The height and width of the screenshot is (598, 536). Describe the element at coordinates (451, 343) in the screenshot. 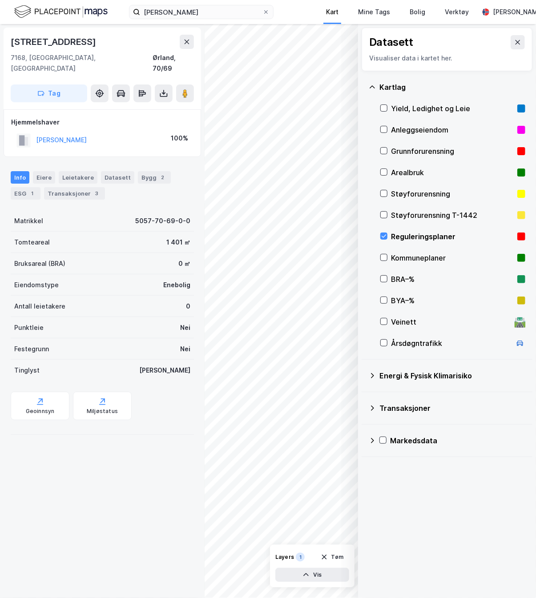

I see `div: Årsdøgntrafikk` at that location.